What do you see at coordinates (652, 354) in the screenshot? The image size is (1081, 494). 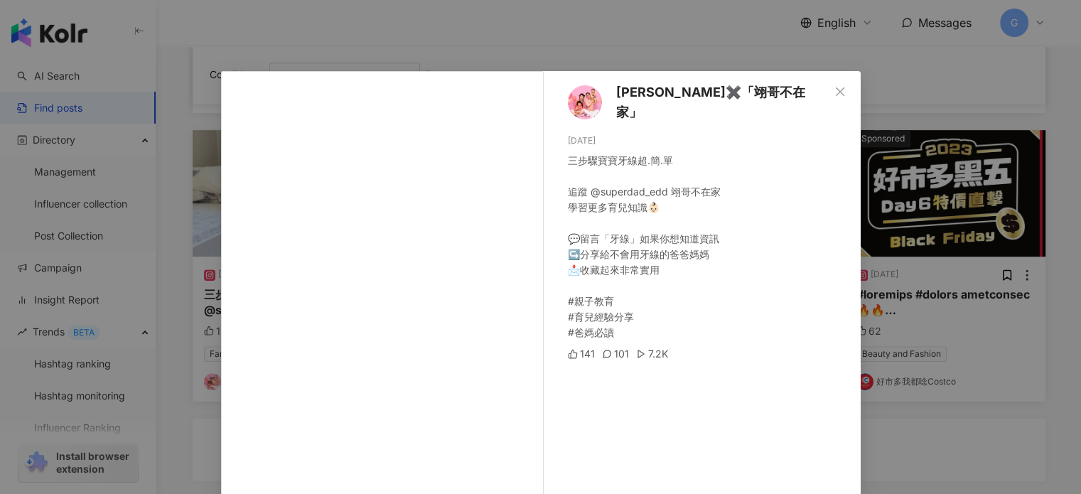 I see `div: 7.2K` at bounding box center [652, 354].